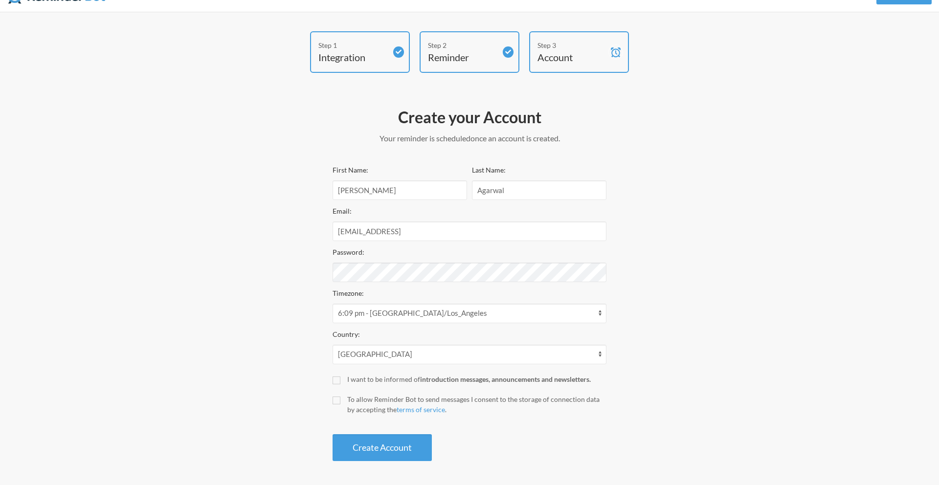 The height and width of the screenshot is (485, 939). I want to click on h4: Account, so click(572, 57).